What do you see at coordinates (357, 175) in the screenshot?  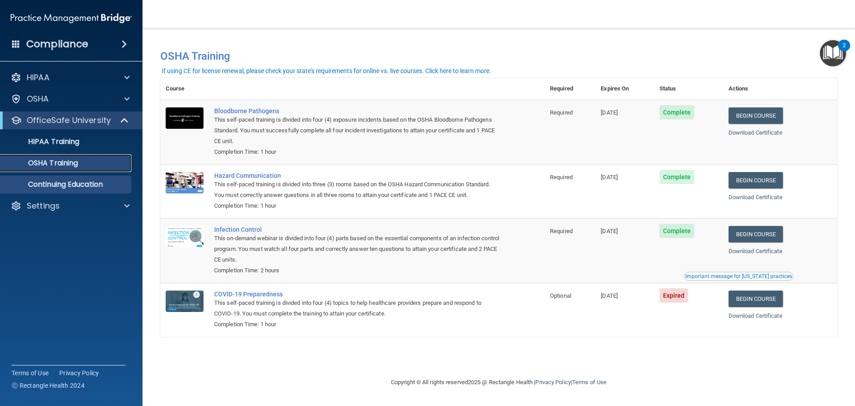 I see `a: Hazard Communication` at bounding box center [357, 175].